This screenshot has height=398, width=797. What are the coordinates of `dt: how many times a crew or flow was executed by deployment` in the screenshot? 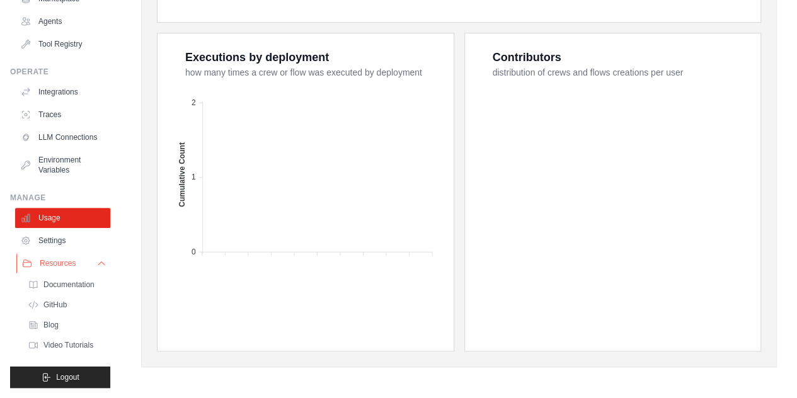 It's located at (312, 72).